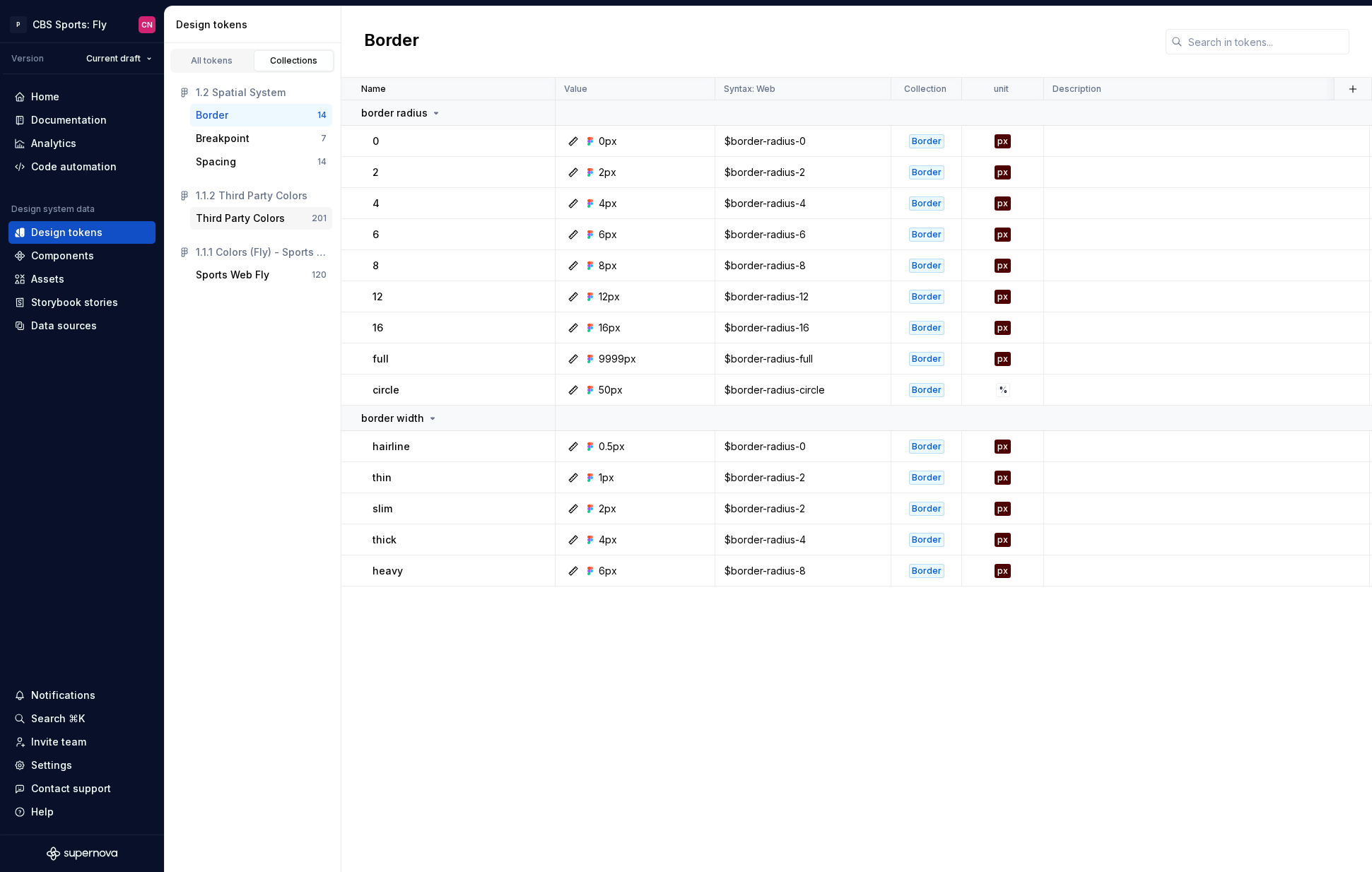  What do you see at coordinates (394, 113) in the screenshot?
I see `p: border radius` at bounding box center [394, 113].